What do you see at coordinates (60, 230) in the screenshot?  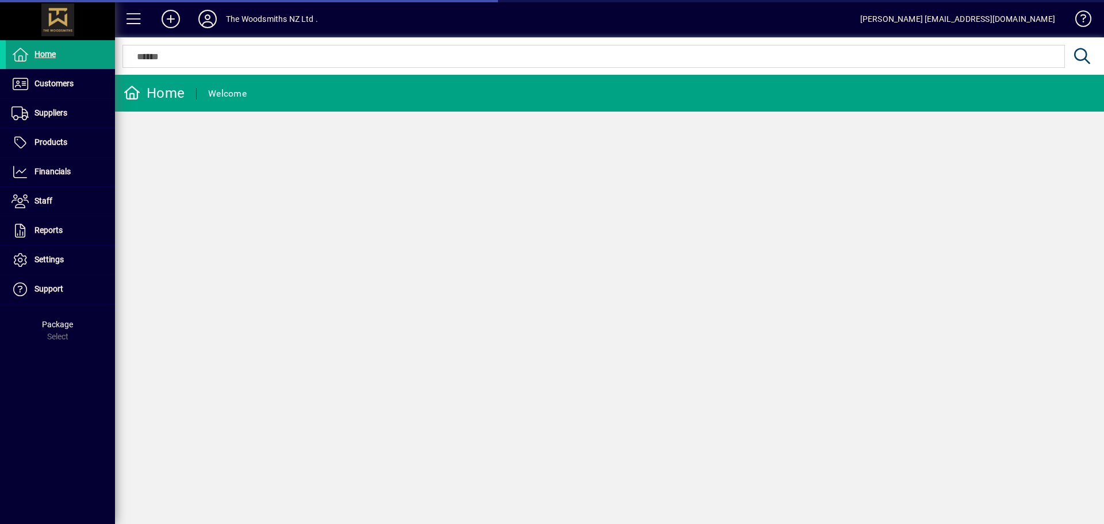 I see `a: Reports` at bounding box center [60, 230].